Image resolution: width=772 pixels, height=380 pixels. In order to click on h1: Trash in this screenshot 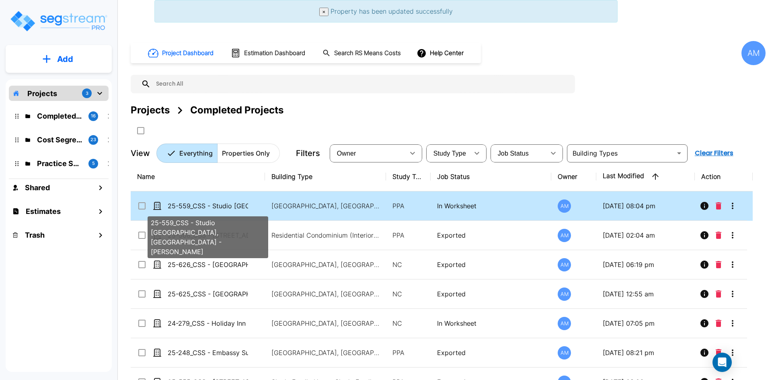, I will do `click(35, 235)`.